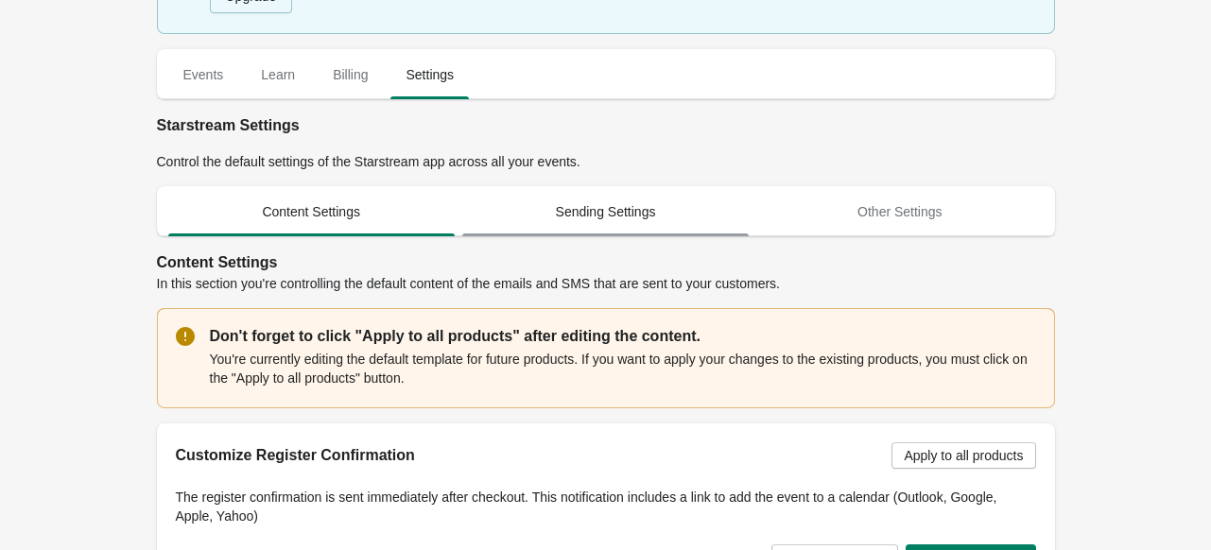 The width and height of the screenshot is (1211, 550). What do you see at coordinates (527, 456) in the screenshot?
I see `h2: Customize Register Confirmation` at bounding box center [527, 456].